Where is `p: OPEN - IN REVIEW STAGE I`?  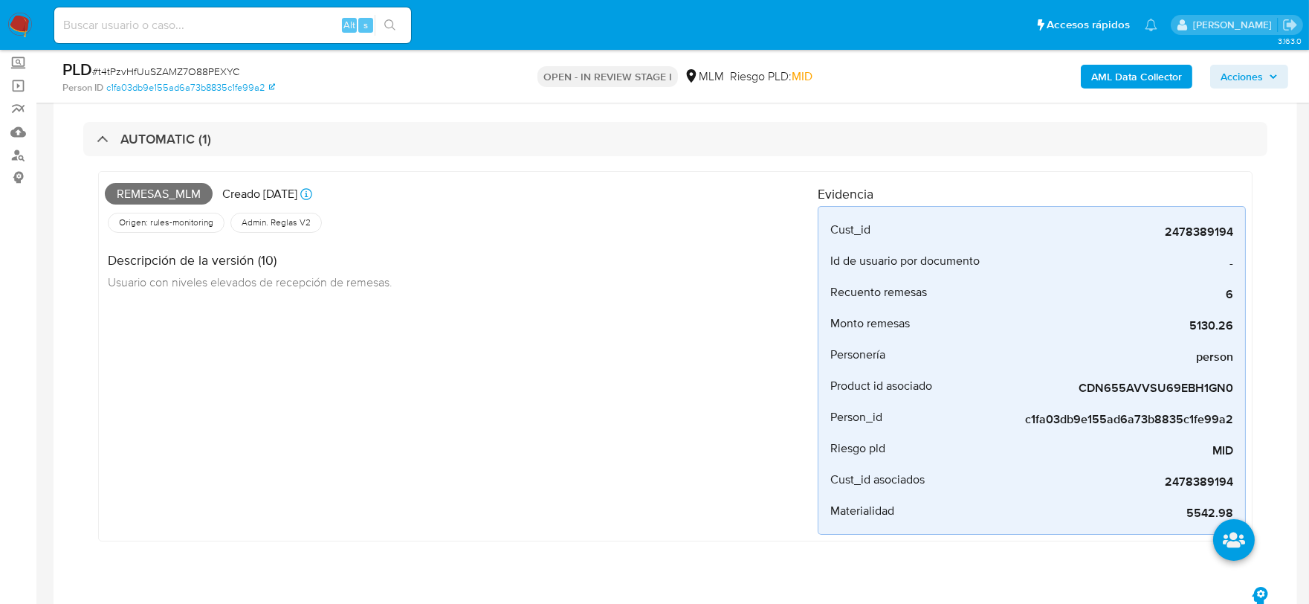
p: OPEN - IN REVIEW STAGE I is located at coordinates (607, 77).